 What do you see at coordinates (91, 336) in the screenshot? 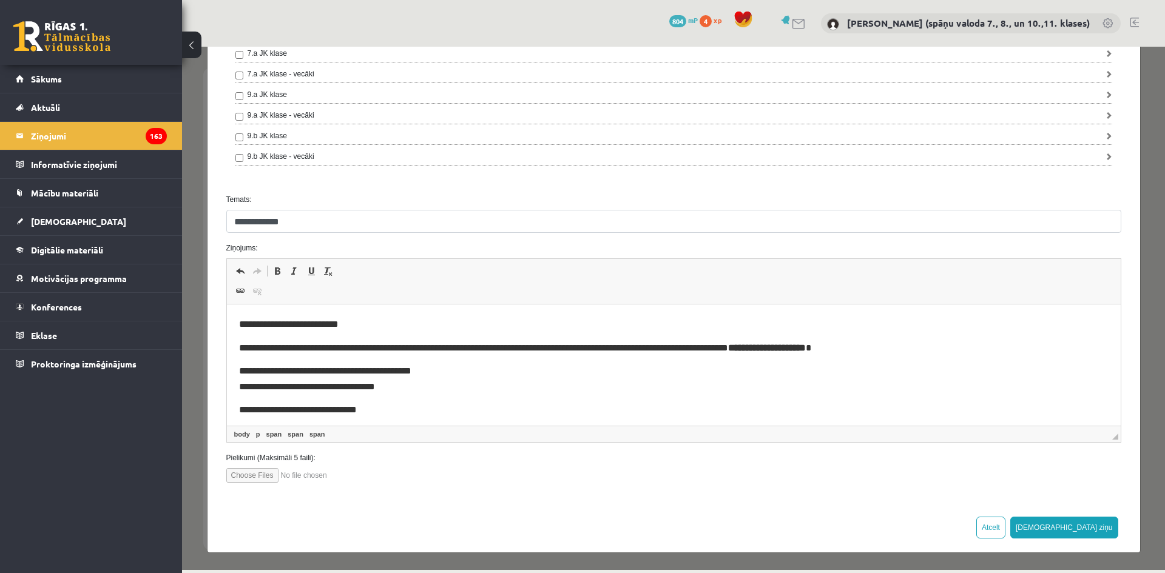
I see `a: Eklase` at bounding box center [91, 336].